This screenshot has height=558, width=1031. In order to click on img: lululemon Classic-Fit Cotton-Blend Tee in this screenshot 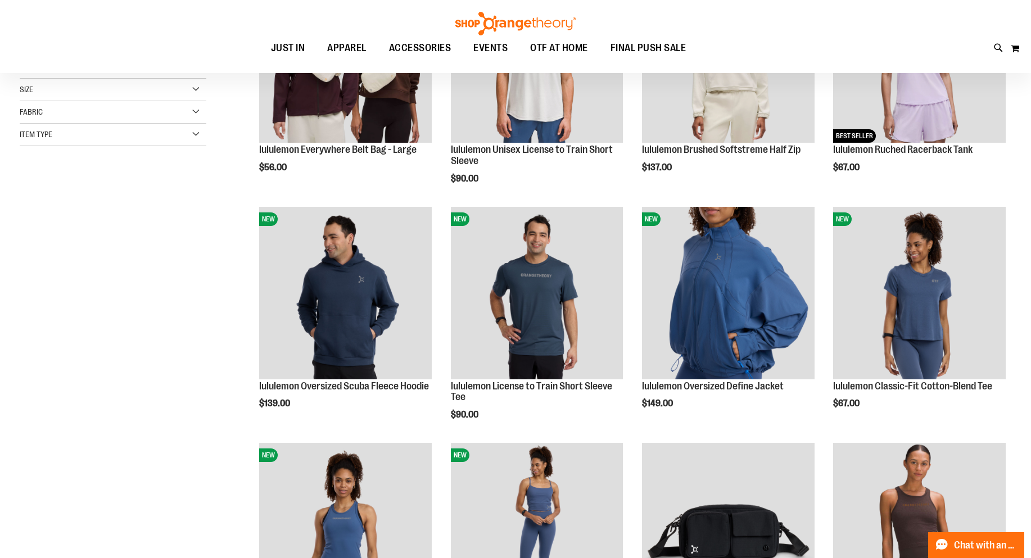, I will do `click(919, 293)`.